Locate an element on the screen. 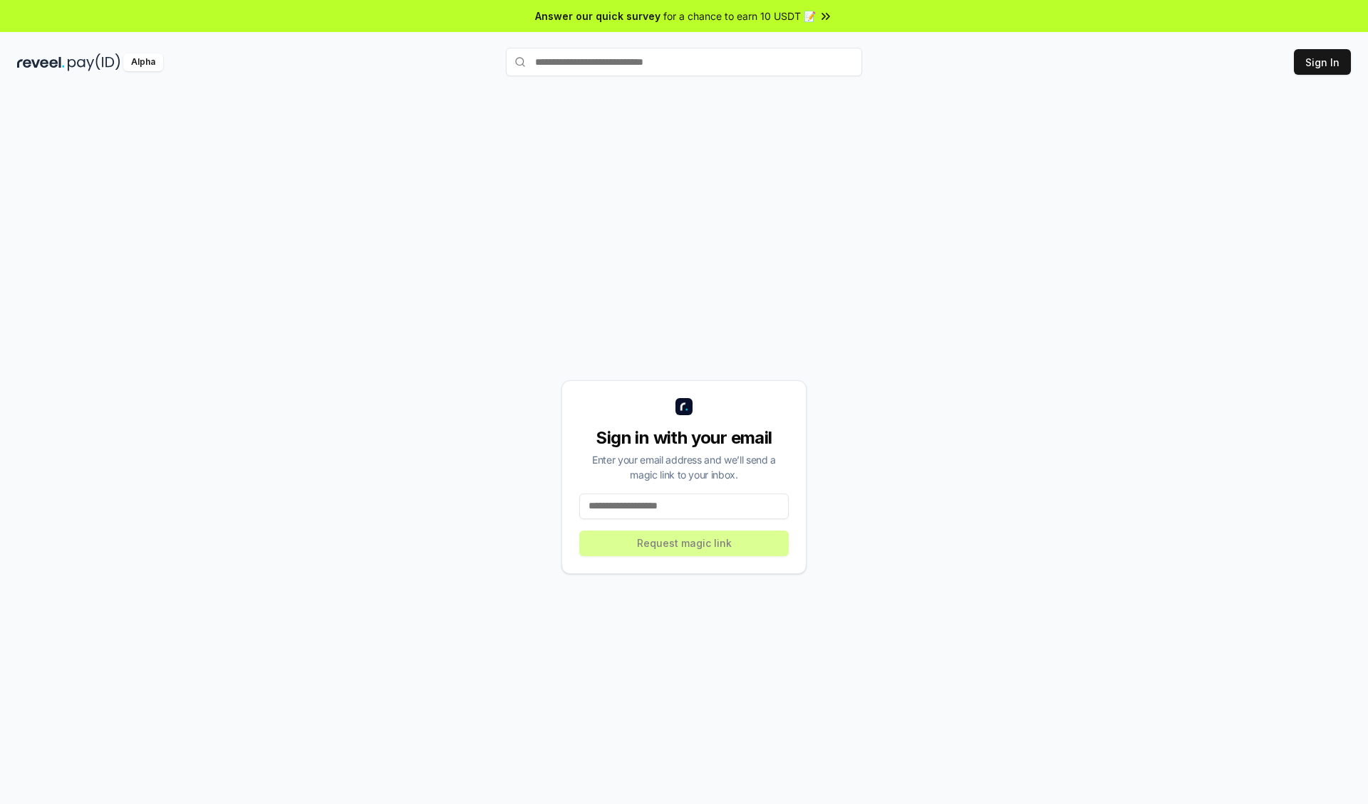  div: Alpha is located at coordinates (143, 62).